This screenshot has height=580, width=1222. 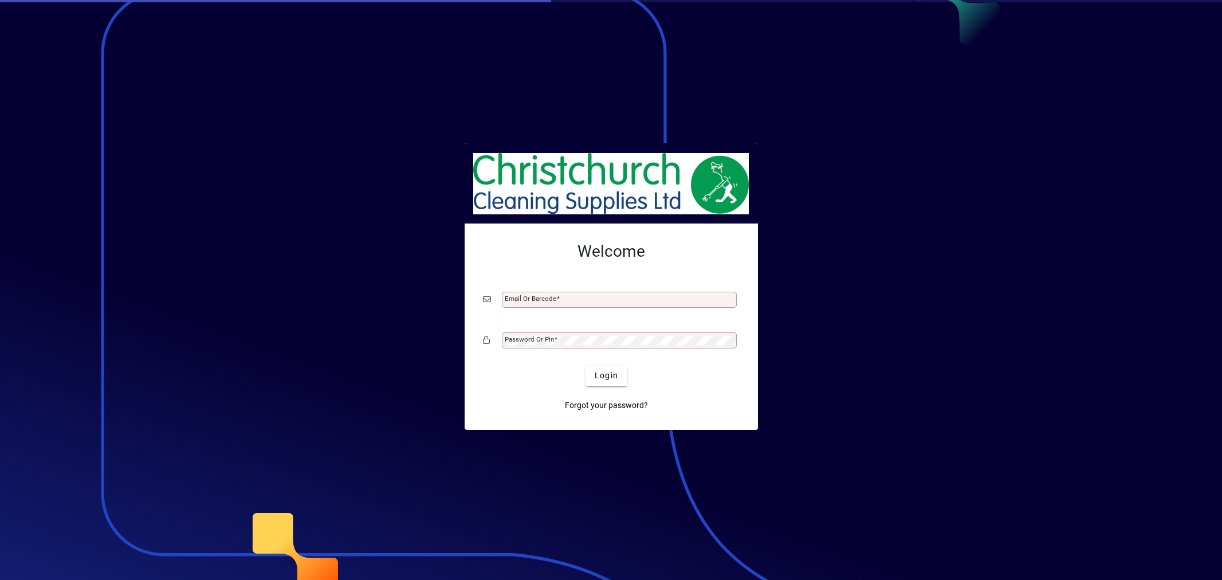 What do you see at coordinates (529, 339) in the screenshot?
I see `mat-label: Password or Pin` at bounding box center [529, 339].